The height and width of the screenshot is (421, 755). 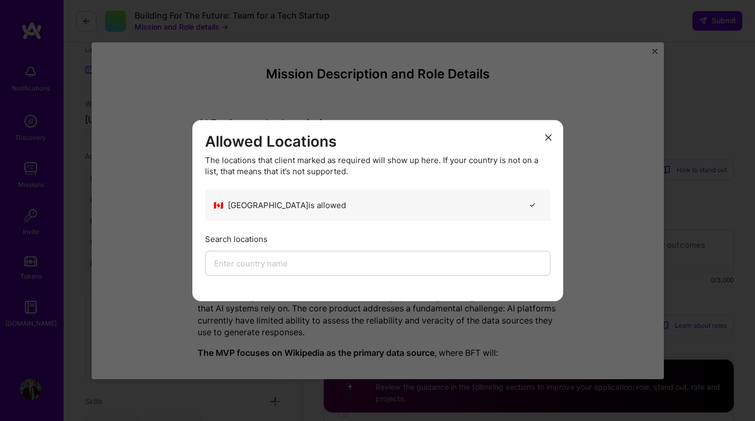 What do you see at coordinates (378, 239) in the screenshot?
I see `div: Search locations` at bounding box center [378, 239].